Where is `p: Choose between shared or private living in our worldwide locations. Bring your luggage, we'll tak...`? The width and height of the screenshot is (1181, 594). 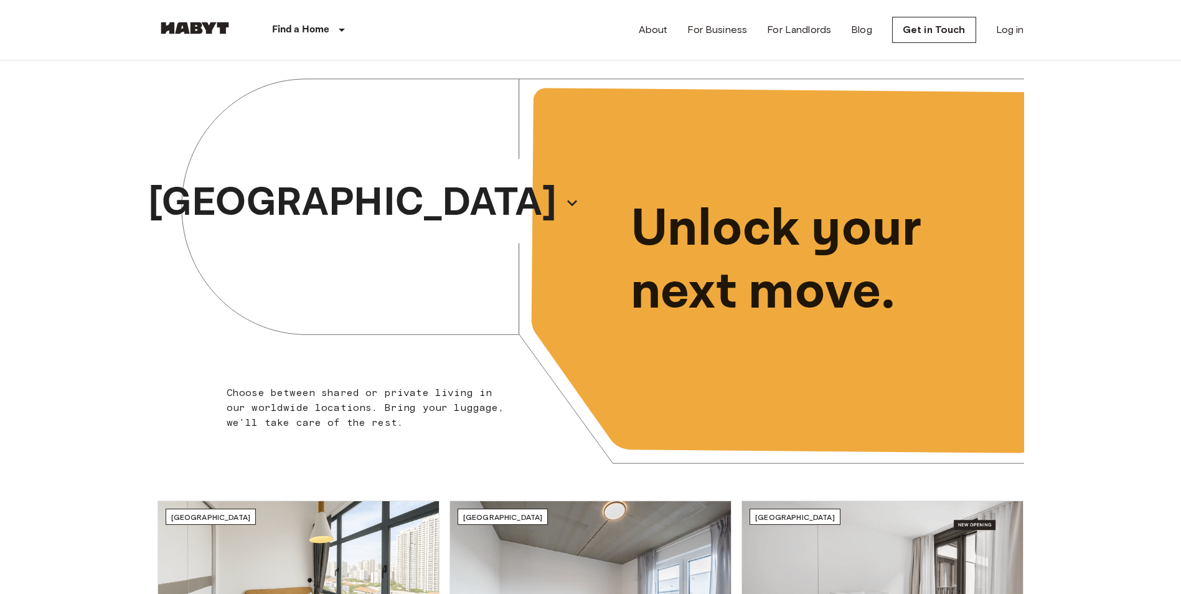
p: Choose between shared or private living in our worldwide locations. Bring your luggage, we'll tak... is located at coordinates (369, 408).